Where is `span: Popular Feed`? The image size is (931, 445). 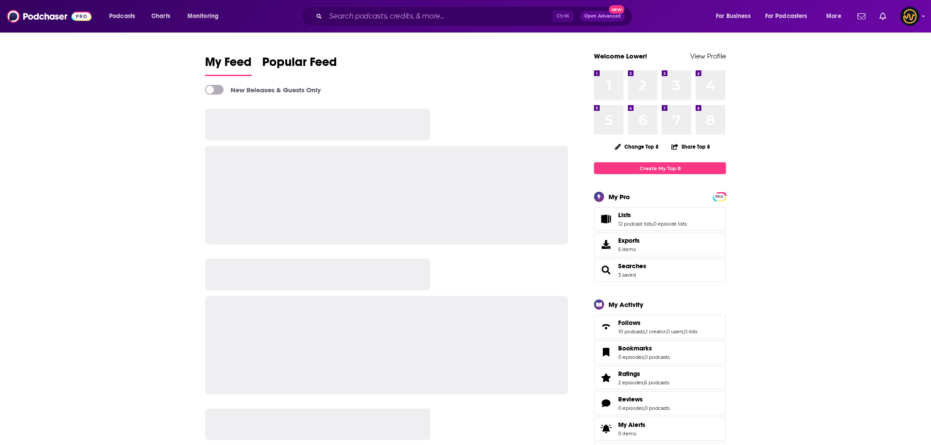 span: Popular Feed is located at coordinates (300, 65).